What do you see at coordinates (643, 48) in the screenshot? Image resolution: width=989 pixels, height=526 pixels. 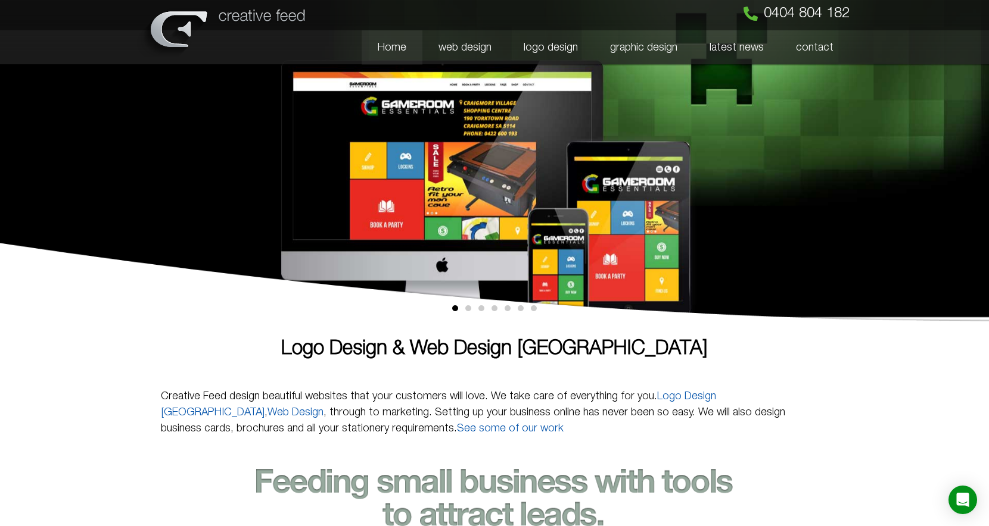 I see `a: graphic design` at bounding box center [643, 48].